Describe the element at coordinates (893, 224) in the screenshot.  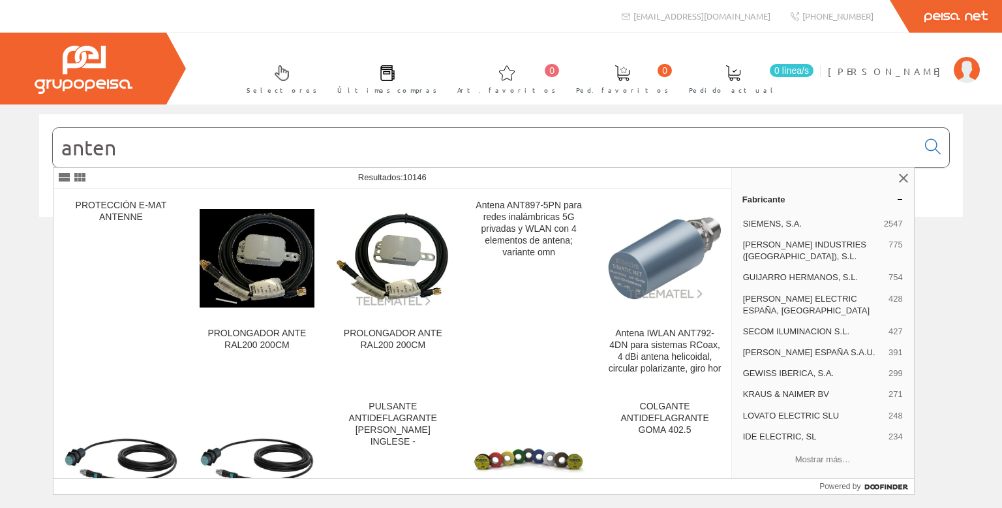
I see `span: 2547` at that location.